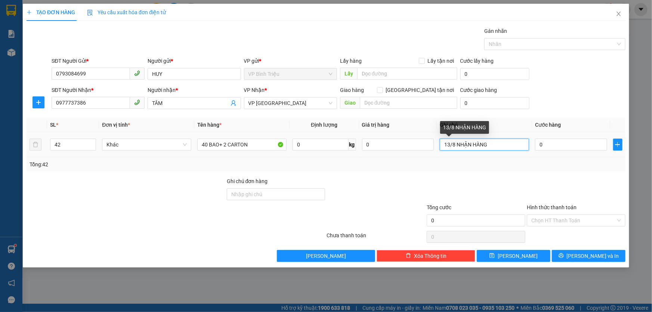 The image size is (652, 312). Describe the element at coordinates (484, 125) in the screenshot. I see `th: Ghi chú` at that location.